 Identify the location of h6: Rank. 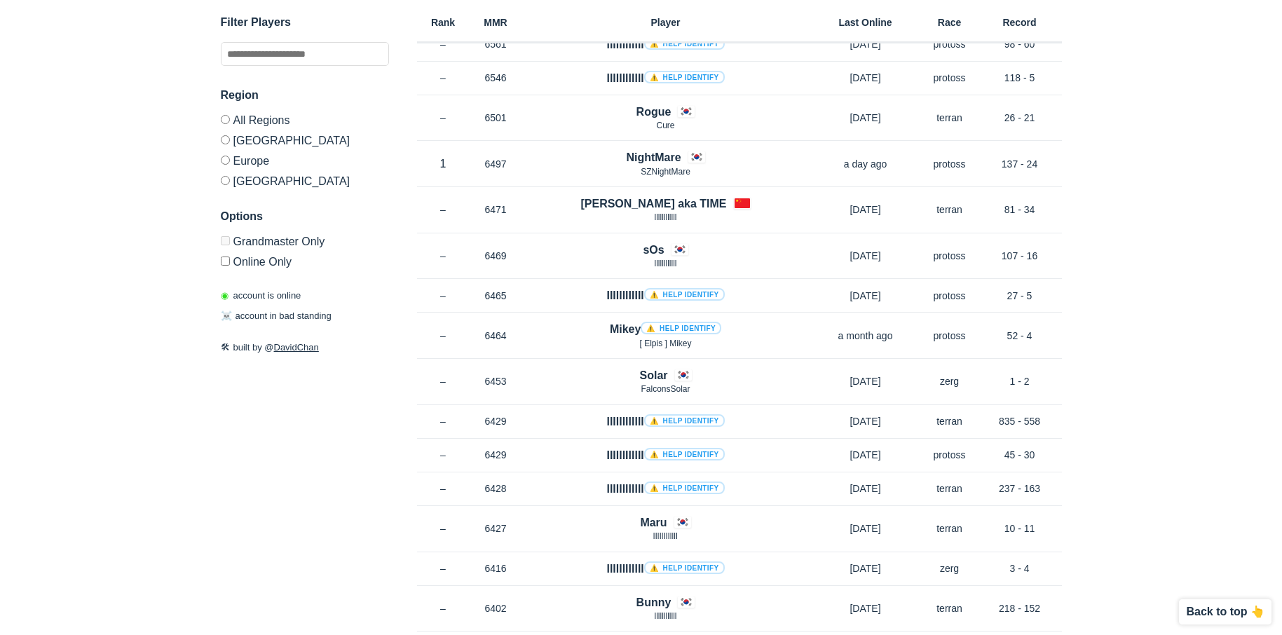
(443, 22).